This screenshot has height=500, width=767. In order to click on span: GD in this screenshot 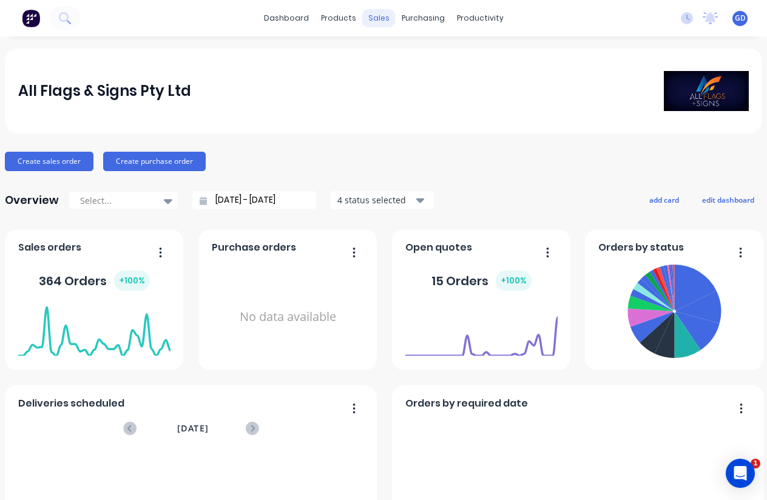, I will do `click(740, 18)`.